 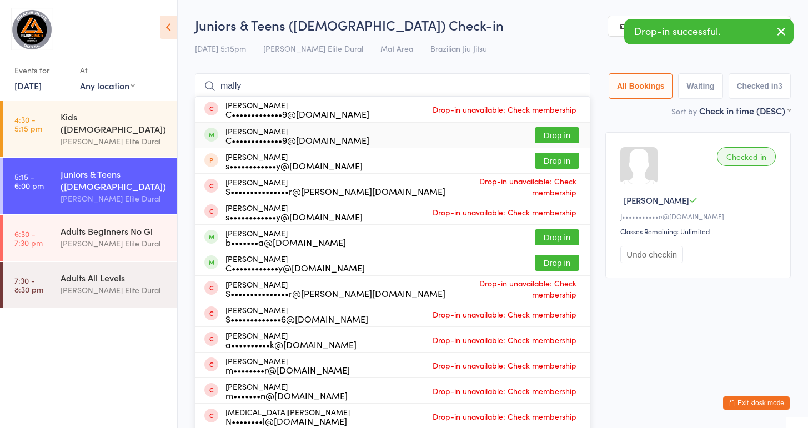 What do you see at coordinates (708, 32) in the screenshot?
I see `div: Drop-in successful.` at bounding box center [708, 32].